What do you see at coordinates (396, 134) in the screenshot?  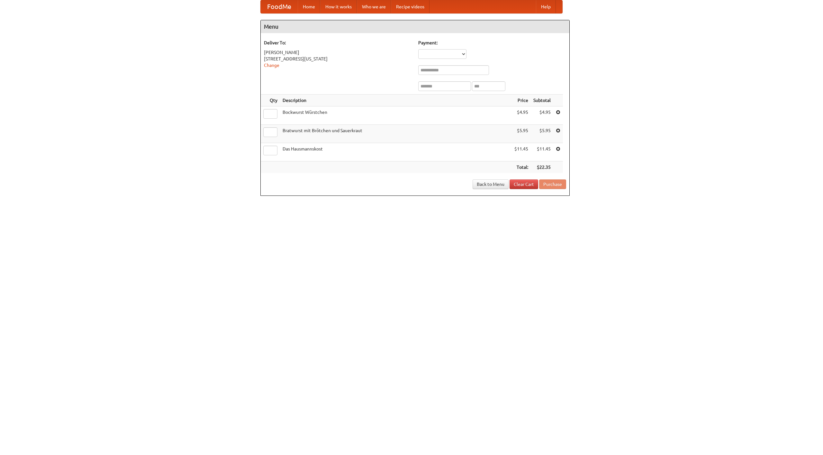 I see `td: Bratwurst mit Brötchen und Sauerkraut` at bounding box center [396, 134].